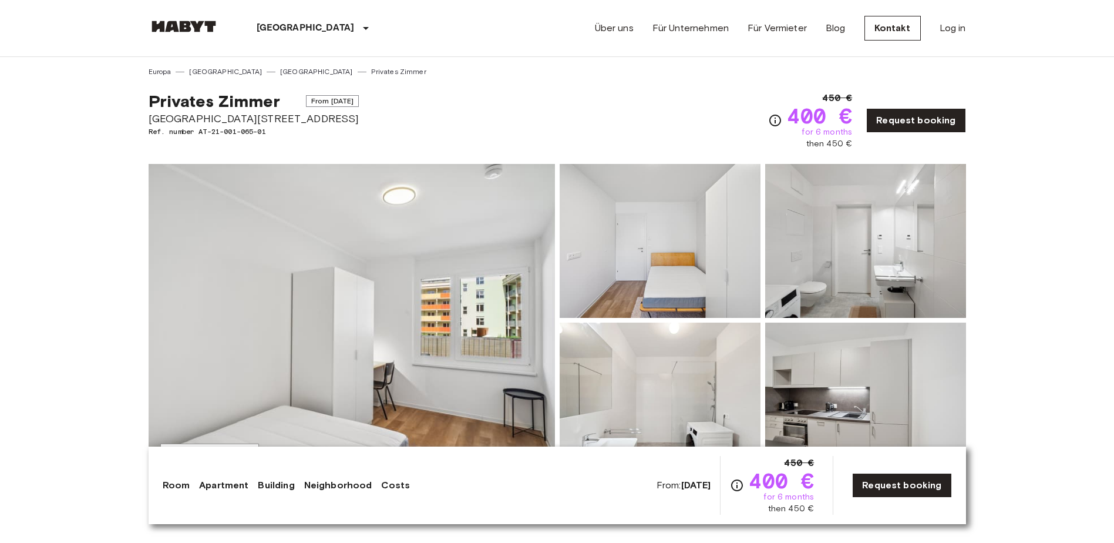 Image resolution: width=1114 pixels, height=543 pixels. What do you see at coordinates (777, 28) in the screenshot?
I see `a: Für Vermieter` at bounding box center [777, 28].